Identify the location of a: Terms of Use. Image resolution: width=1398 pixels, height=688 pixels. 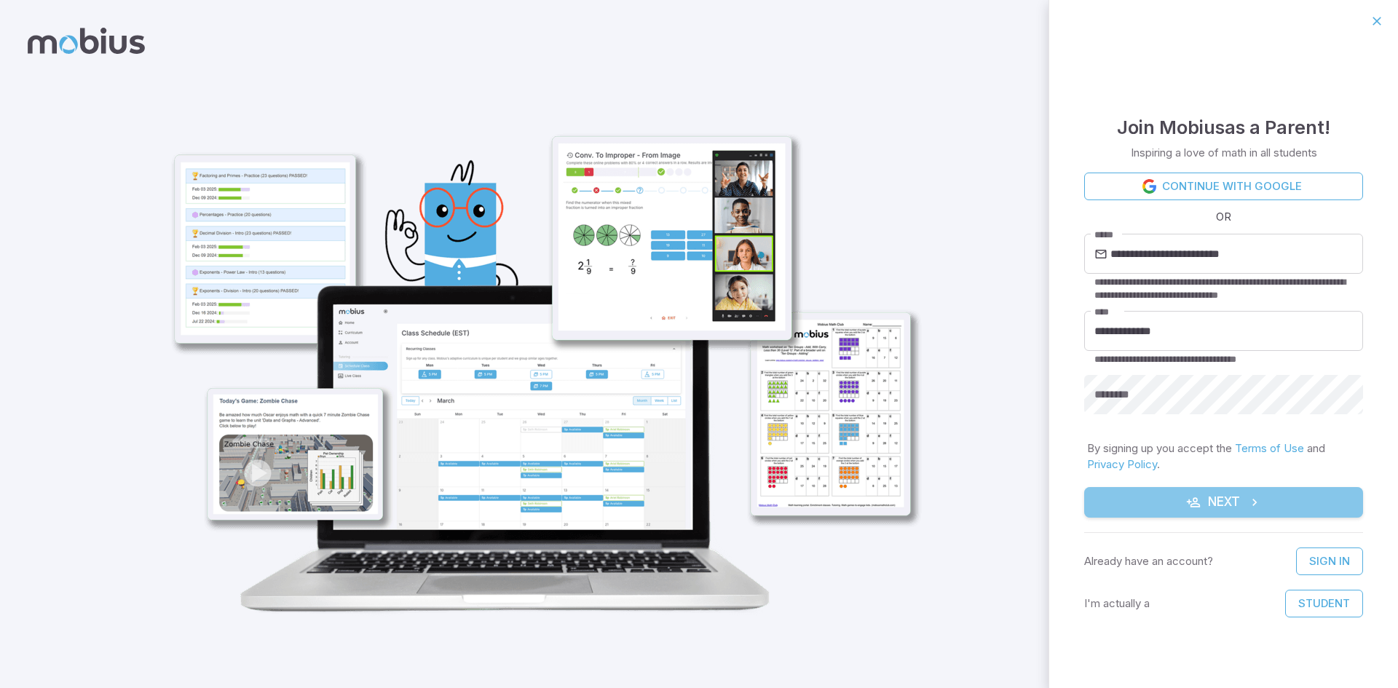
(1269, 448).